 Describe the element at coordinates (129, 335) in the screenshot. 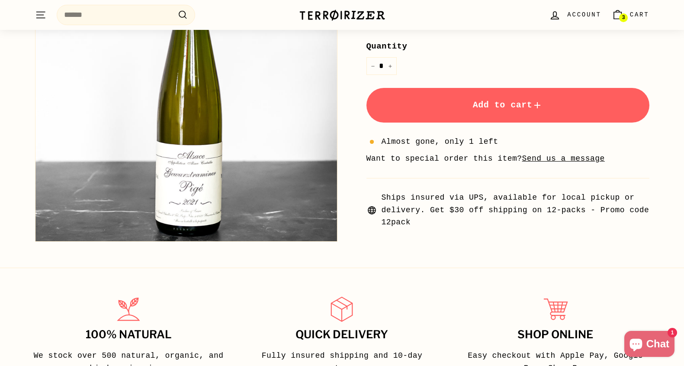

I see `h3: 100% Natural` at that location.